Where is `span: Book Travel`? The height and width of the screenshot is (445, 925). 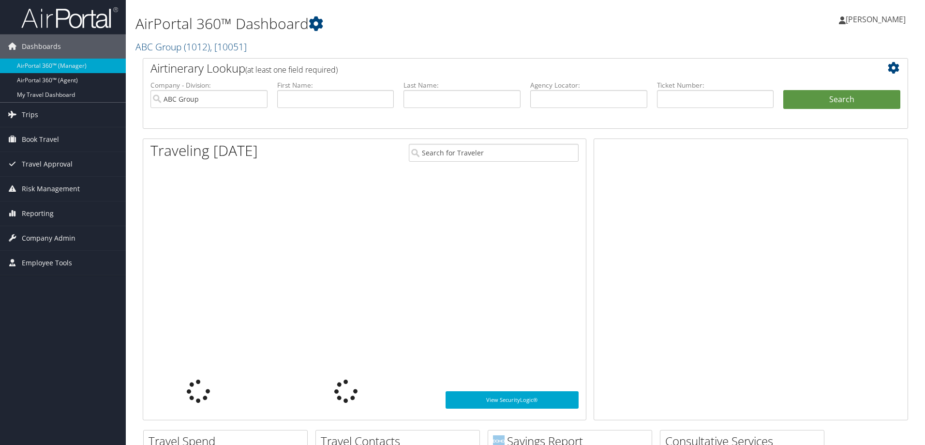
span: Book Travel is located at coordinates (40, 139).